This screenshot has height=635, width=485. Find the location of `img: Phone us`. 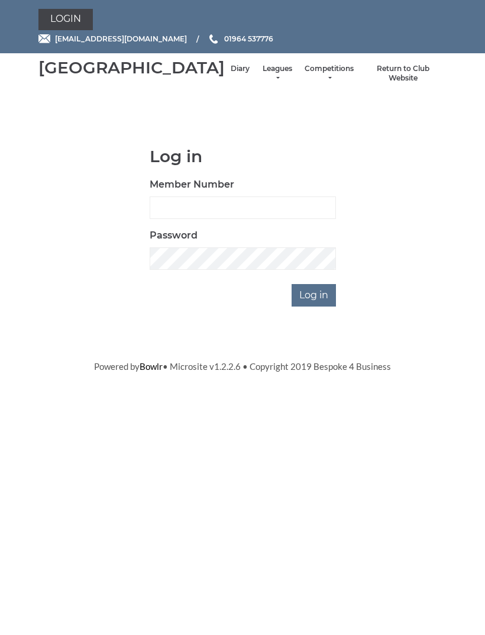

img: Phone us is located at coordinates (214, 39).